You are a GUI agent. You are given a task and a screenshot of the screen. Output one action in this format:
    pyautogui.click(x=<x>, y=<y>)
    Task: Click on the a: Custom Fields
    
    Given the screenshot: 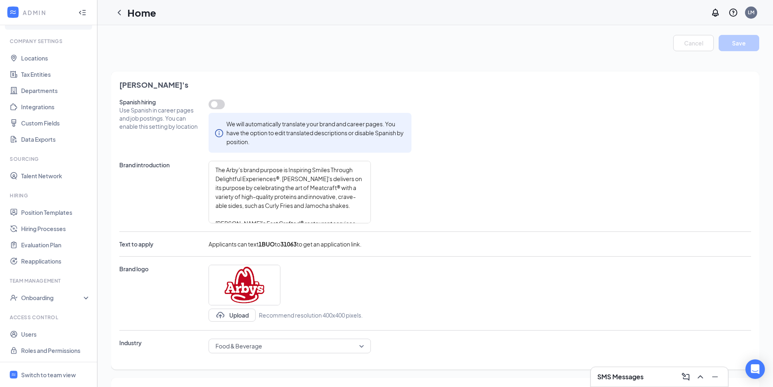 What is the action you would take?
    pyautogui.click(x=56, y=123)
    